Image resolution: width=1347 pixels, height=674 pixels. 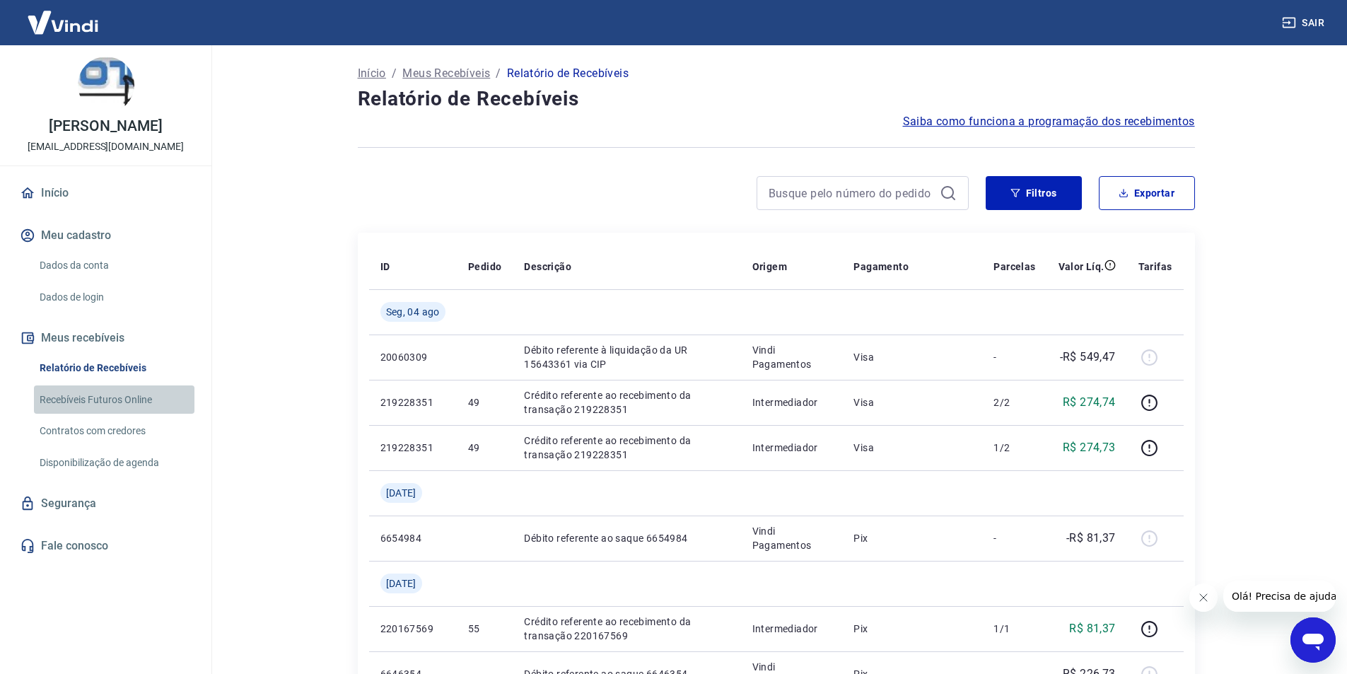 What do you see at coordinates (1048, 122) in the screenshot?
I see `span: Saiba como funciona a programação dos recebimentos` at bounding box center [1048, 122].